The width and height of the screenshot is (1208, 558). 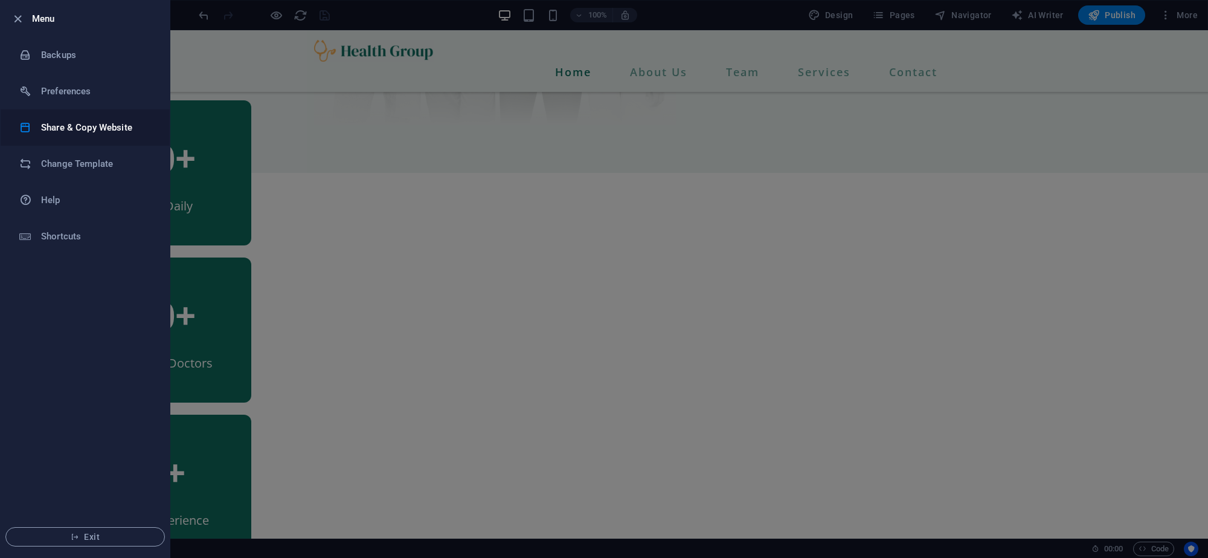 I want to click on h6: Backups, so click(x=97, y=55).